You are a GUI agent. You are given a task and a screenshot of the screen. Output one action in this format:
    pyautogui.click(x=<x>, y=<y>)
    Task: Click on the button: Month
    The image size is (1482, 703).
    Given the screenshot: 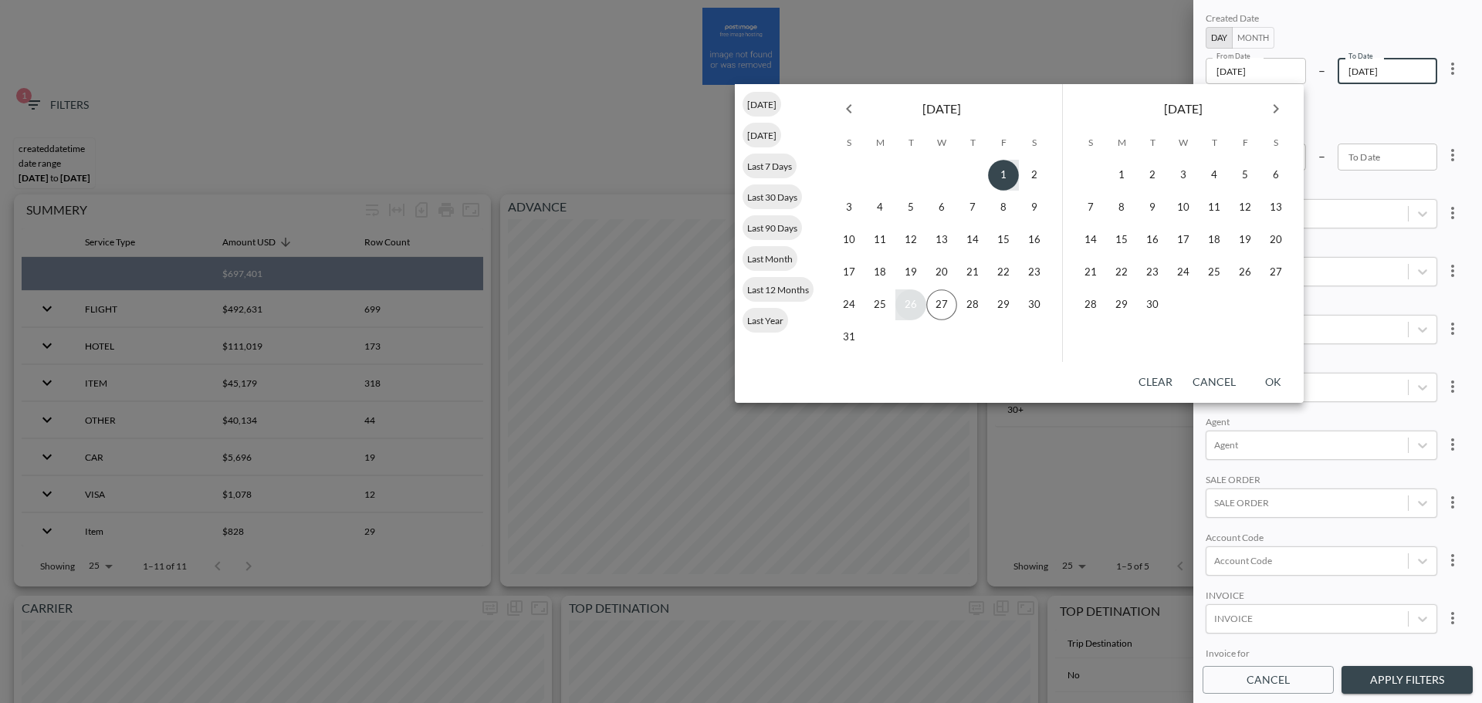 What is the action you would take?
    pyautogui.click(x=1253, y=38)
    